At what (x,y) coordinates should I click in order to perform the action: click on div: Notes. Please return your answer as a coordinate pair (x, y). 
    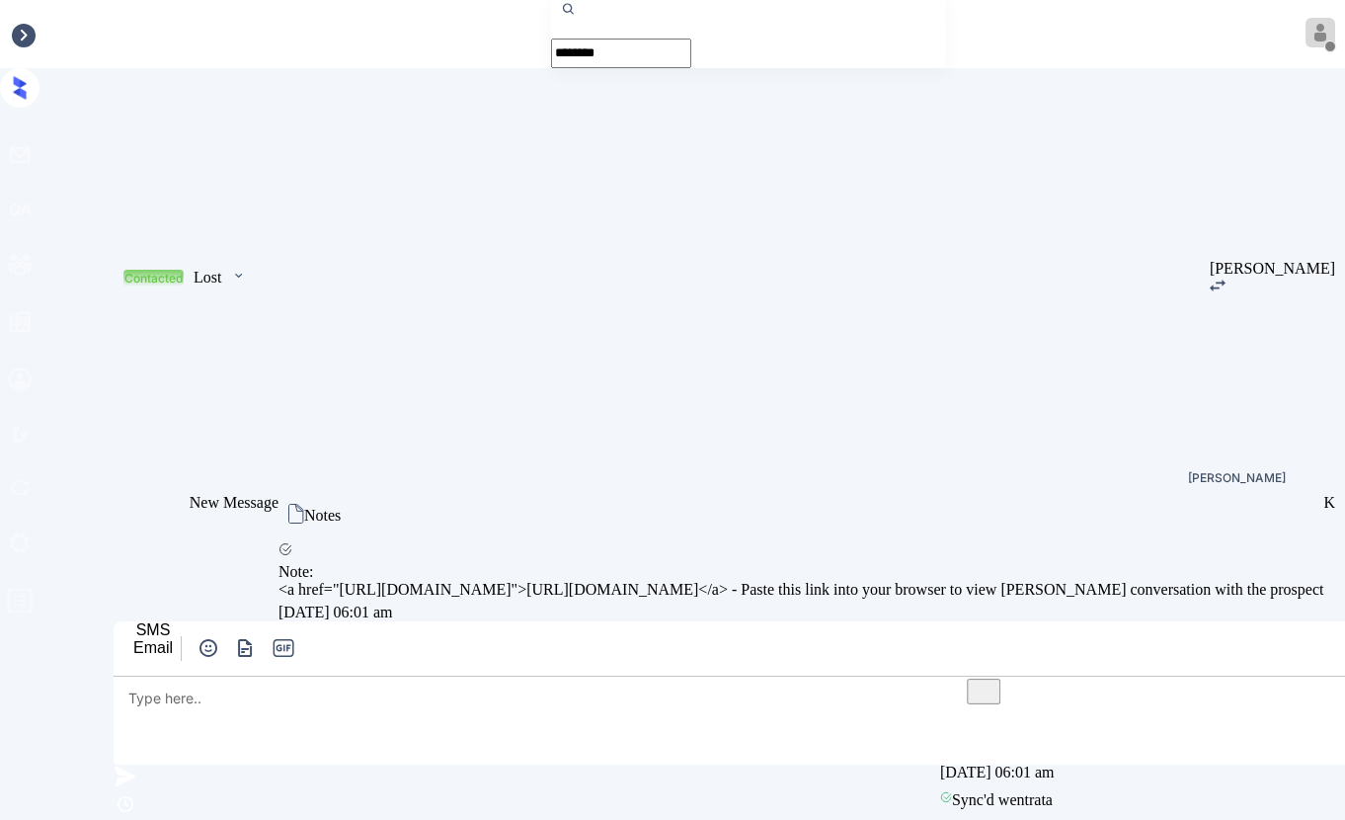
    Looking at the image, I should click on (322, 516).